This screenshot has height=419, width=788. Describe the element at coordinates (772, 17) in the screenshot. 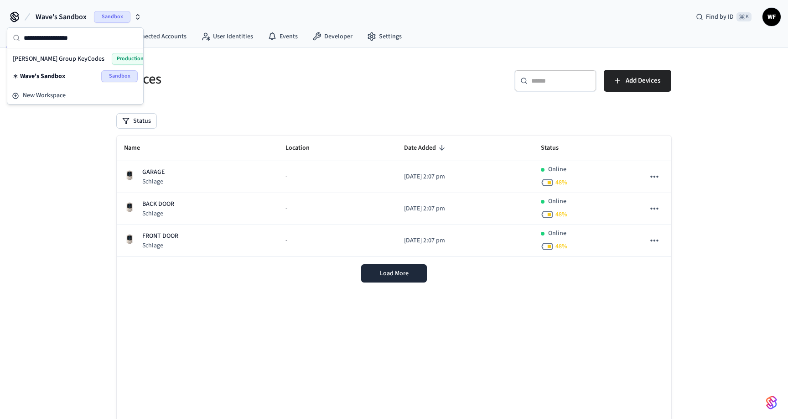

I see `button: WF` at that location.